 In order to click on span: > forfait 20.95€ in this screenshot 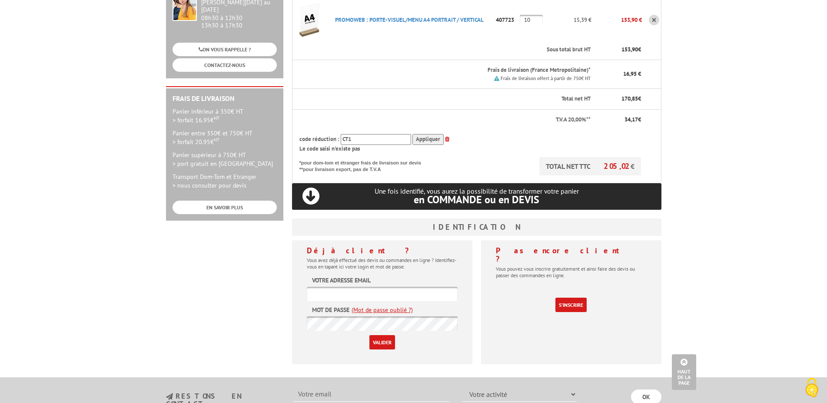, I will do `click(196, 142)`.